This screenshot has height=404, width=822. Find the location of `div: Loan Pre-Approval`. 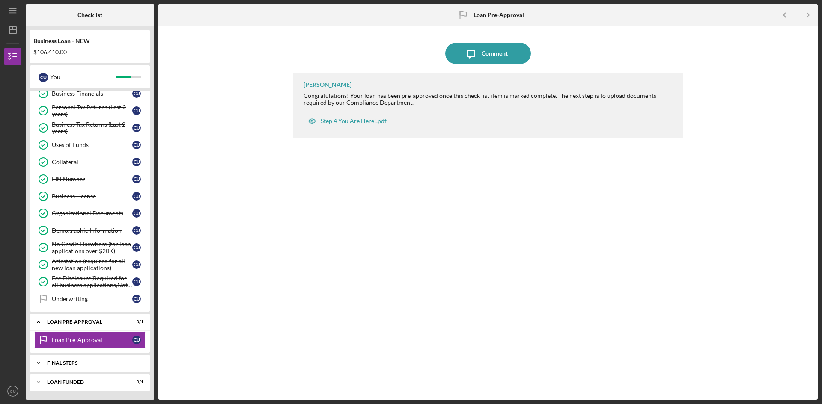

div: Loan Pre-Approval is located at coordinates (92, 340).